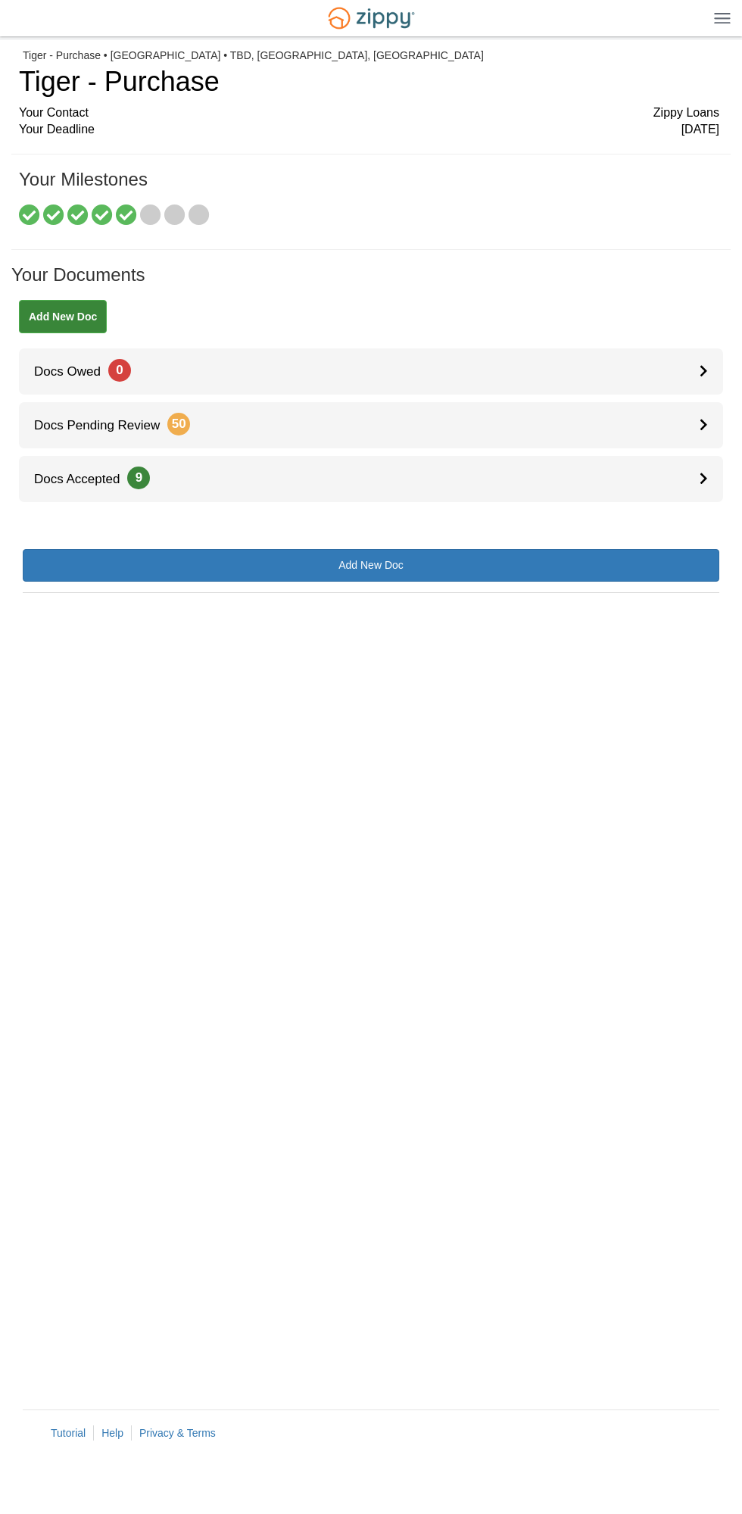  What do you see at coordinates (112, 1433) in the screenshot?
I see `a: Help` at bounding box center [112, 1433].